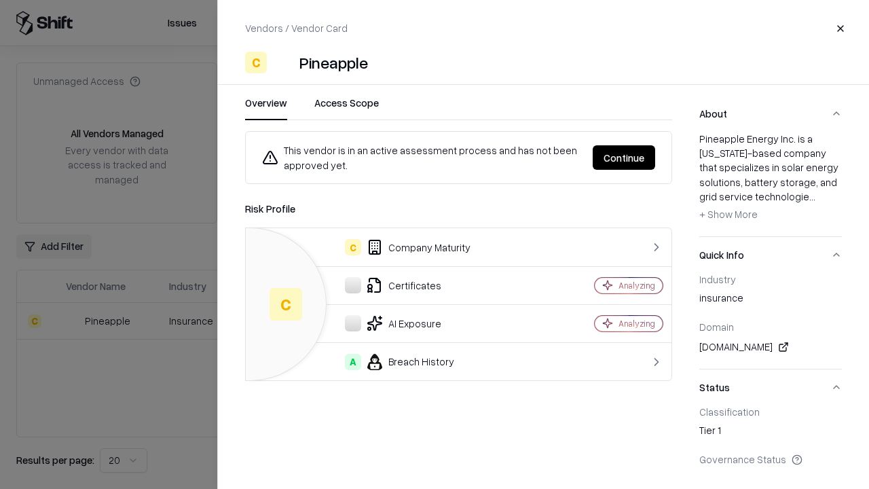 The image size is (869, 489). Describe the element at coordinates (771, 387) in the screenshot. I see `button: Status` at that location.